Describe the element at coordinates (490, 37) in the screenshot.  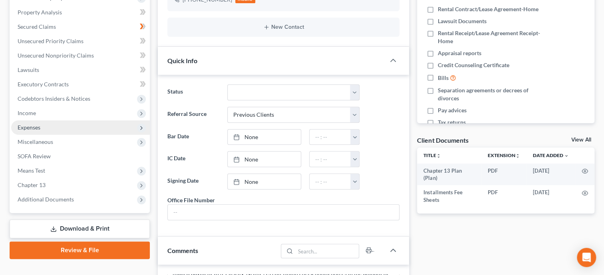
I see `span: Rental Receipt/Lease Agreement Receipt-Home` at that location.